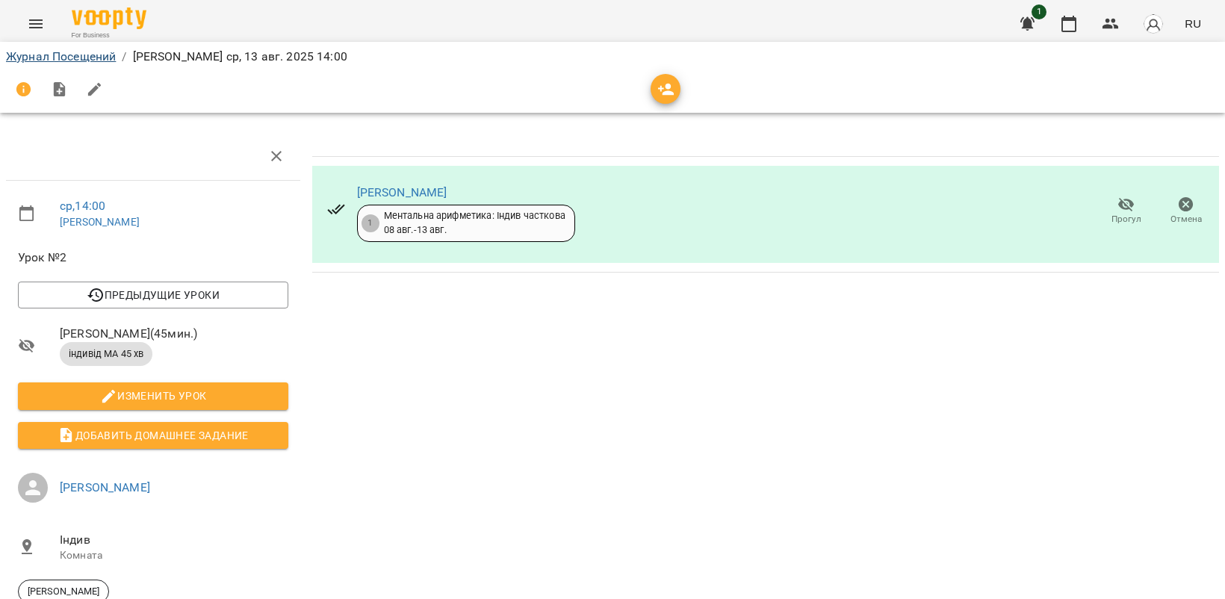 The image size is (1225, 599). I want to click on img: Voopty Logo, so click(109, 18).